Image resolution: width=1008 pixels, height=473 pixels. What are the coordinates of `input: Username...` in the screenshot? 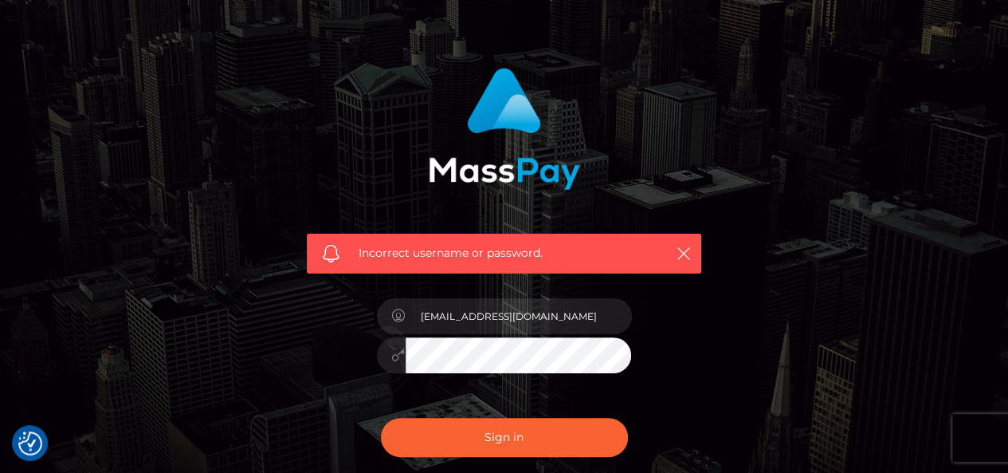 It's located at (519, 316).